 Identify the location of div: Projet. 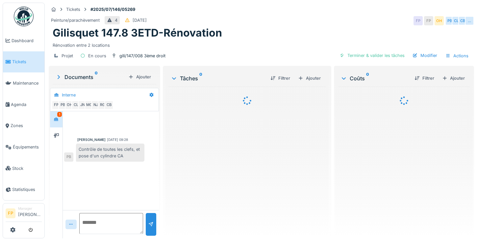
(67, 56).